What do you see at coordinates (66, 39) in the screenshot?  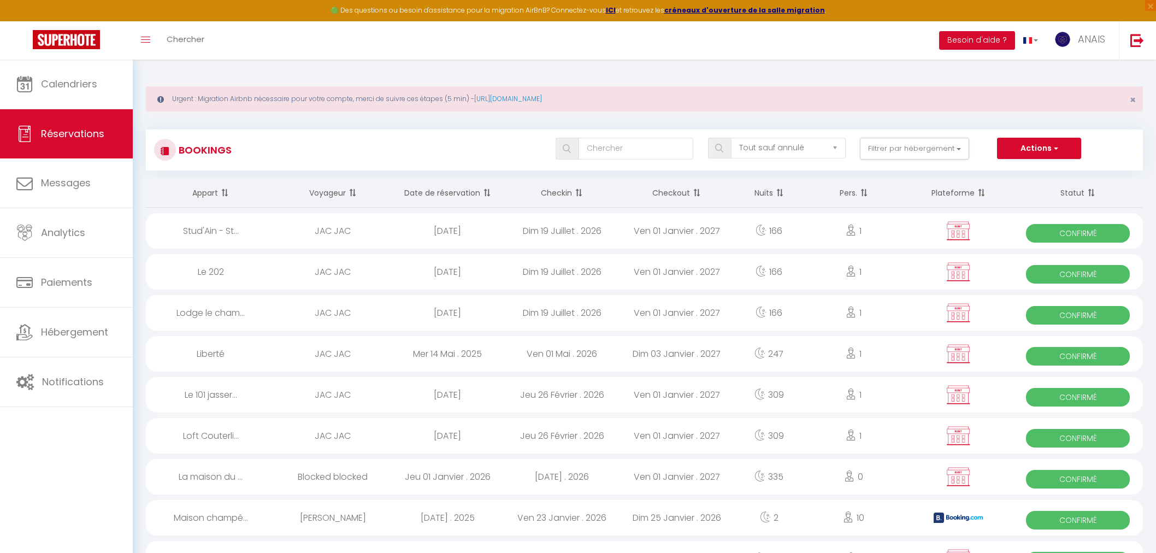 I see `img: Super Booking` at bounding box center [66, 39].